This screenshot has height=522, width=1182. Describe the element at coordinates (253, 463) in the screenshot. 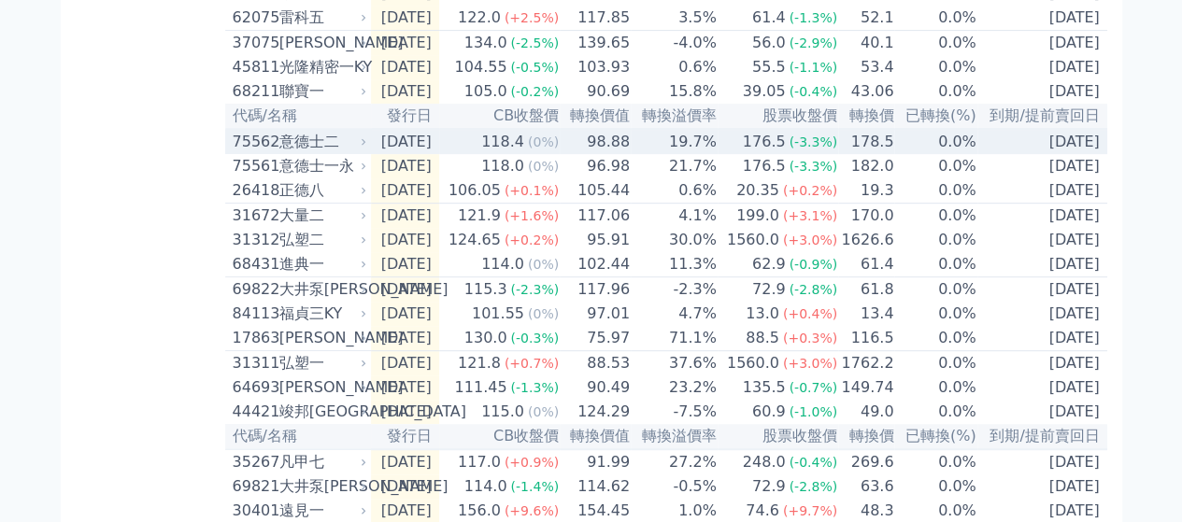

I see `div: 35267` at that location.